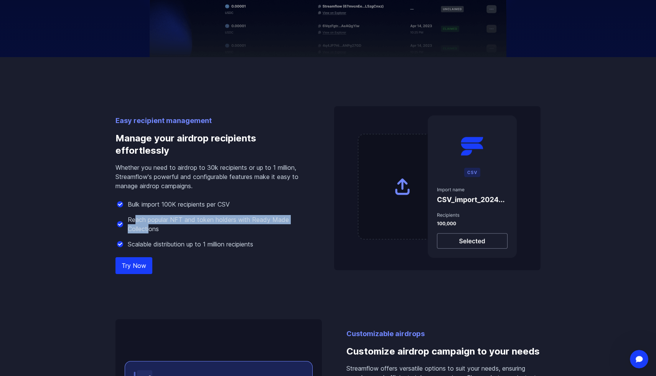 Image resolution: width=656 pixels, height=376 pixels. I want to click on a: Try Now, so click(134, 266).